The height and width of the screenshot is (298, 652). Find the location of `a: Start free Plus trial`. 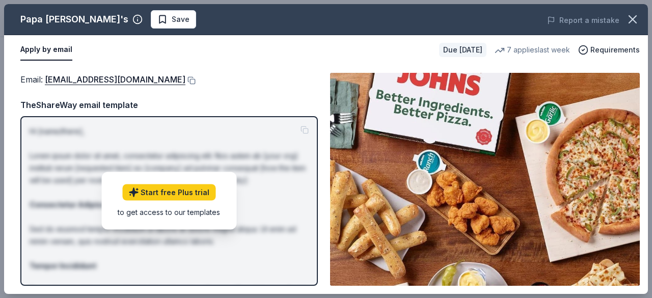

a: Start free Plus trial is located at coordinates (169, 193).